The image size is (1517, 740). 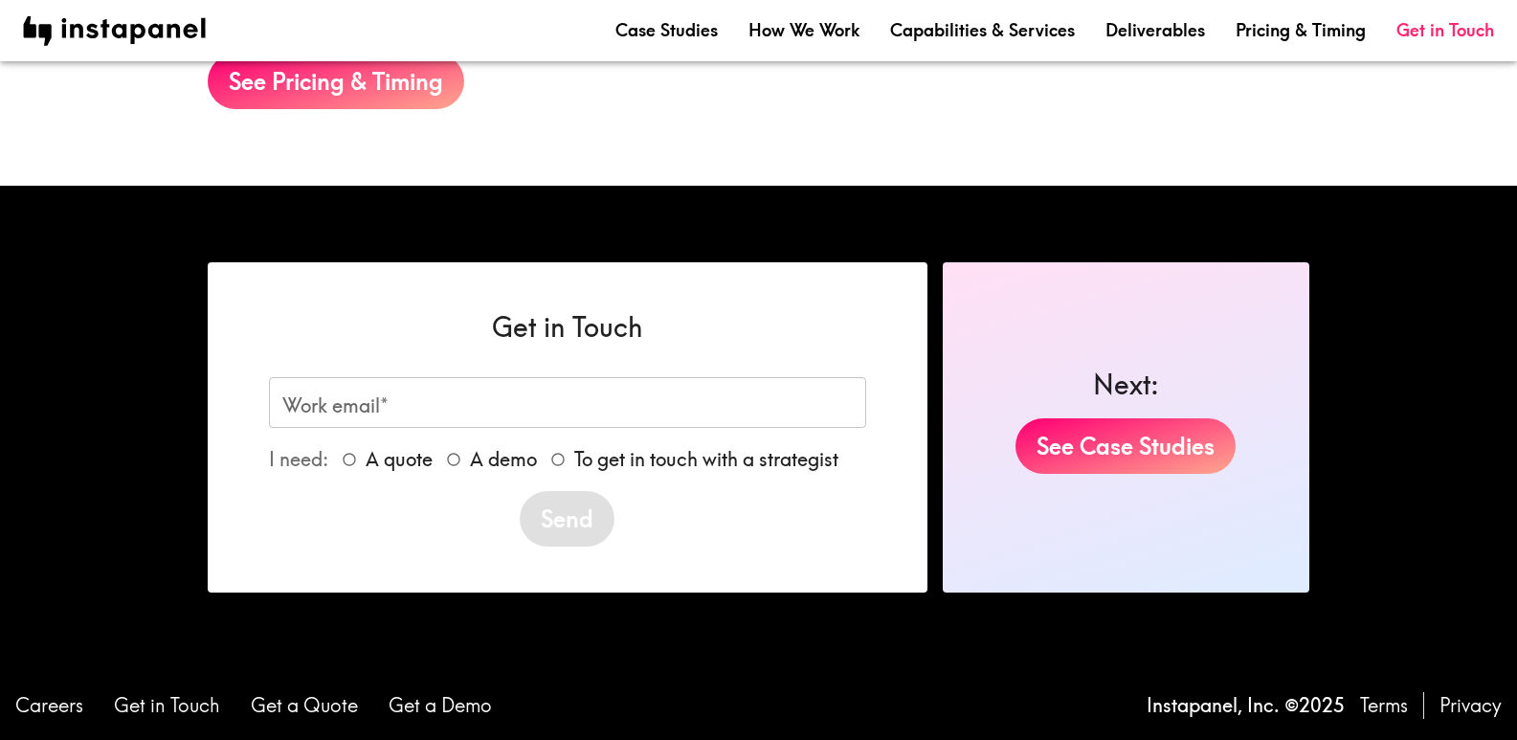 What do you see at coordinates (1125, 384) in the screenshot?
I see `h6: Next:` at bounding box center [1125, 384].